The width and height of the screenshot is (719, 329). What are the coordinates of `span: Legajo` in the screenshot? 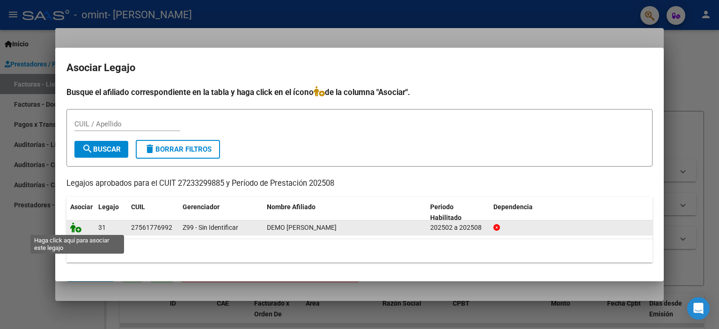 It's located at (109, 207).